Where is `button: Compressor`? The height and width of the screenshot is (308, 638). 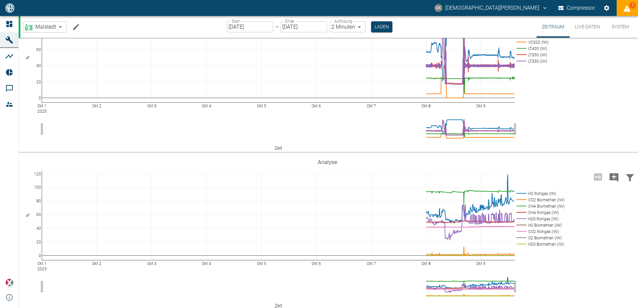
button: Compressor is located at coordinates (576, 8).